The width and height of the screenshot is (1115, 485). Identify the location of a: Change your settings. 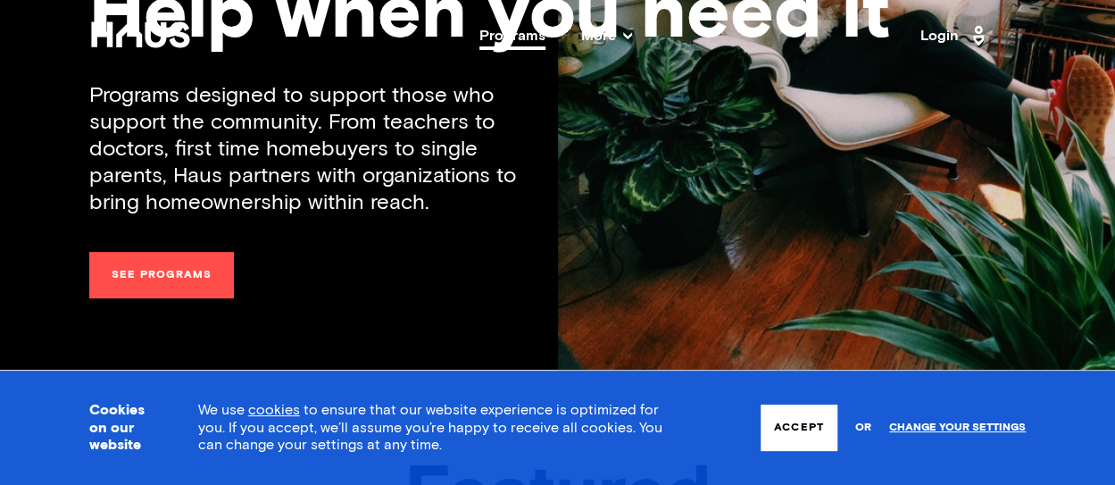
(957, 428).